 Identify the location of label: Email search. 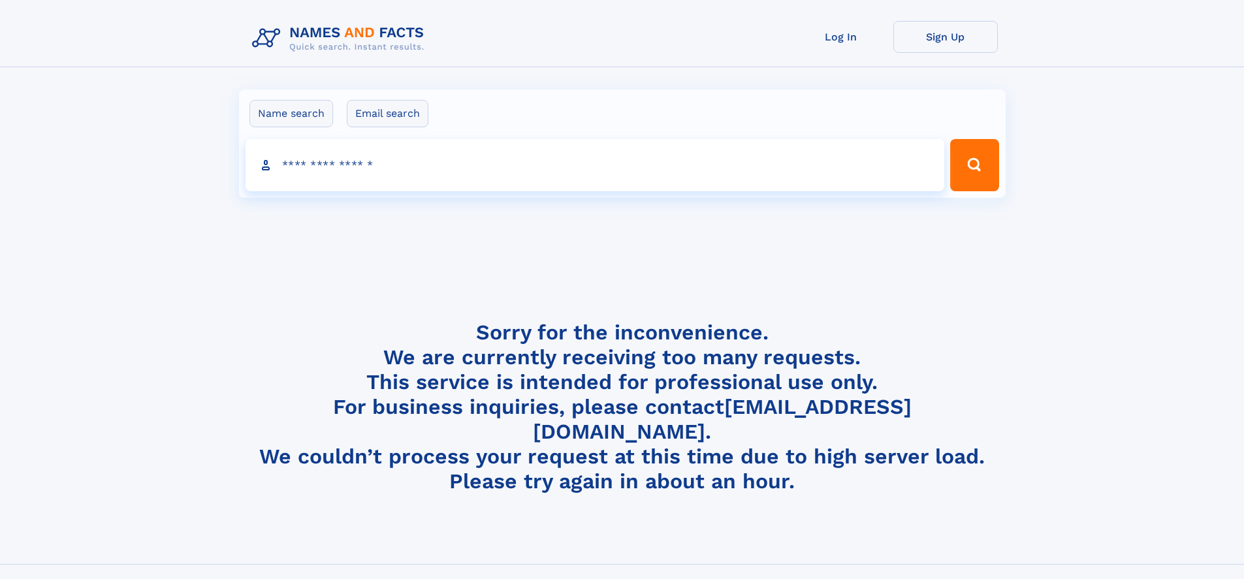
(387, 114).